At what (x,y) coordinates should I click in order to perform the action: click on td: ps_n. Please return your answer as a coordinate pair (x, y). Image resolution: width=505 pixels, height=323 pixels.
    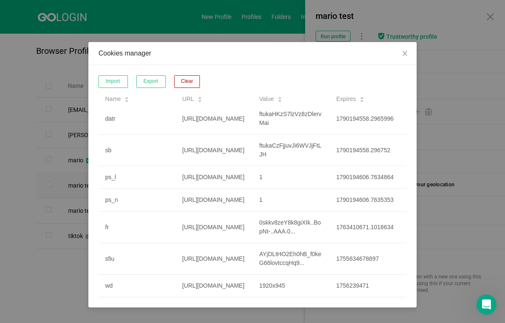
    Looking at the image, I should click on (137, 200).